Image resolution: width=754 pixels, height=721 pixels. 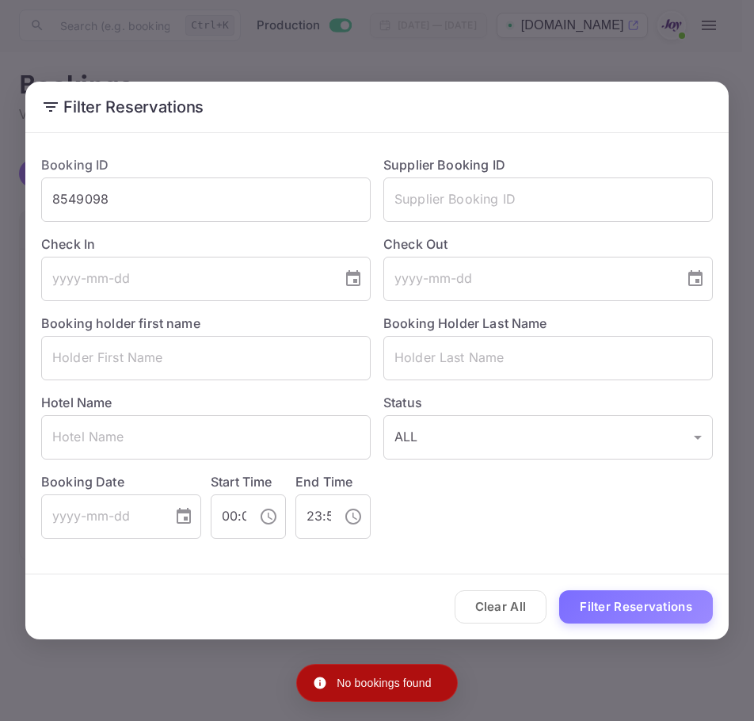 I want to click on input: Holder First Name, so click(x=206, y=358).